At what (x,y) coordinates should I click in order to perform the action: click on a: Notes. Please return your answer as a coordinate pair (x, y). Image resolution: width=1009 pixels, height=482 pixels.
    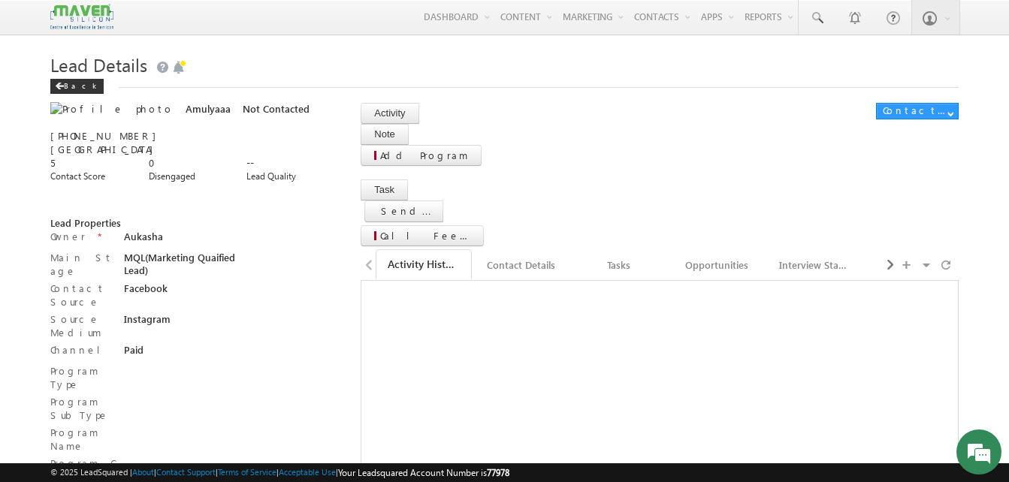
    Looking at the image, I should click on (913, 265).